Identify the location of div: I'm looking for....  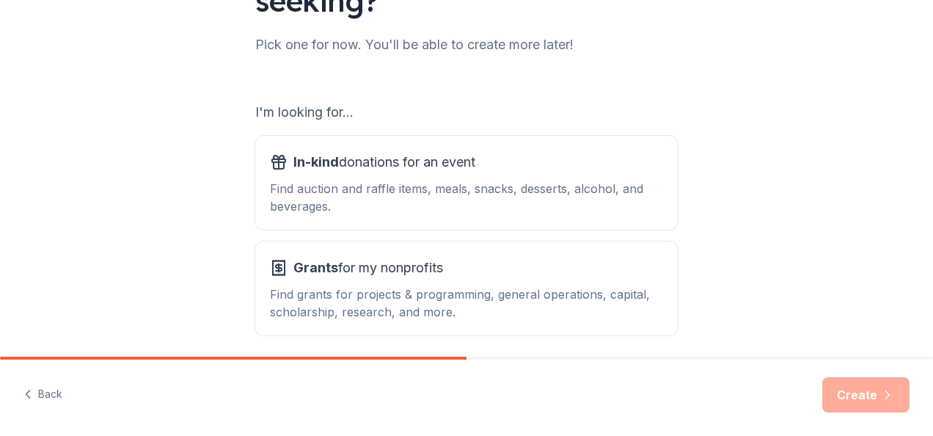
(467, 112).